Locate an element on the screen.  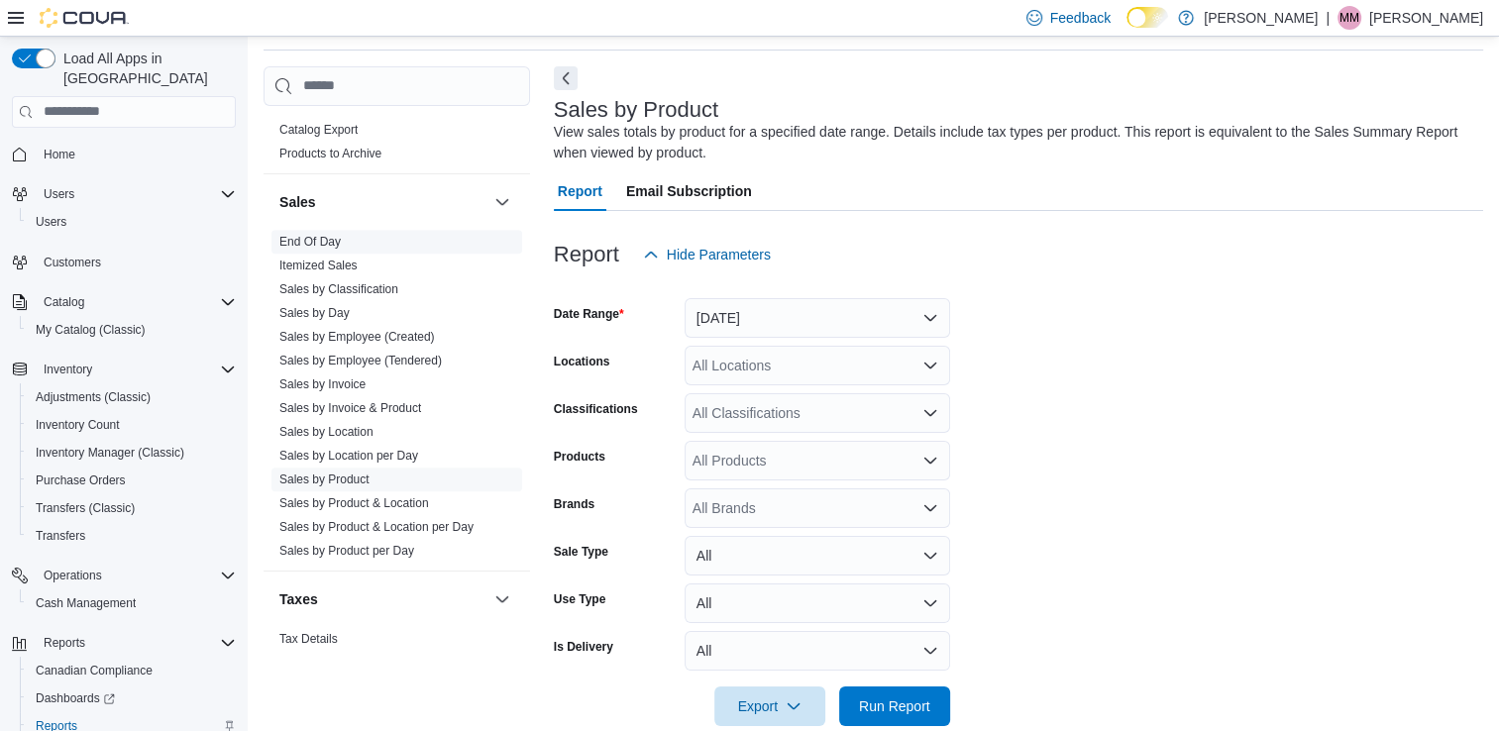
span: Purchase Orders is located at coordinates (80, 481).